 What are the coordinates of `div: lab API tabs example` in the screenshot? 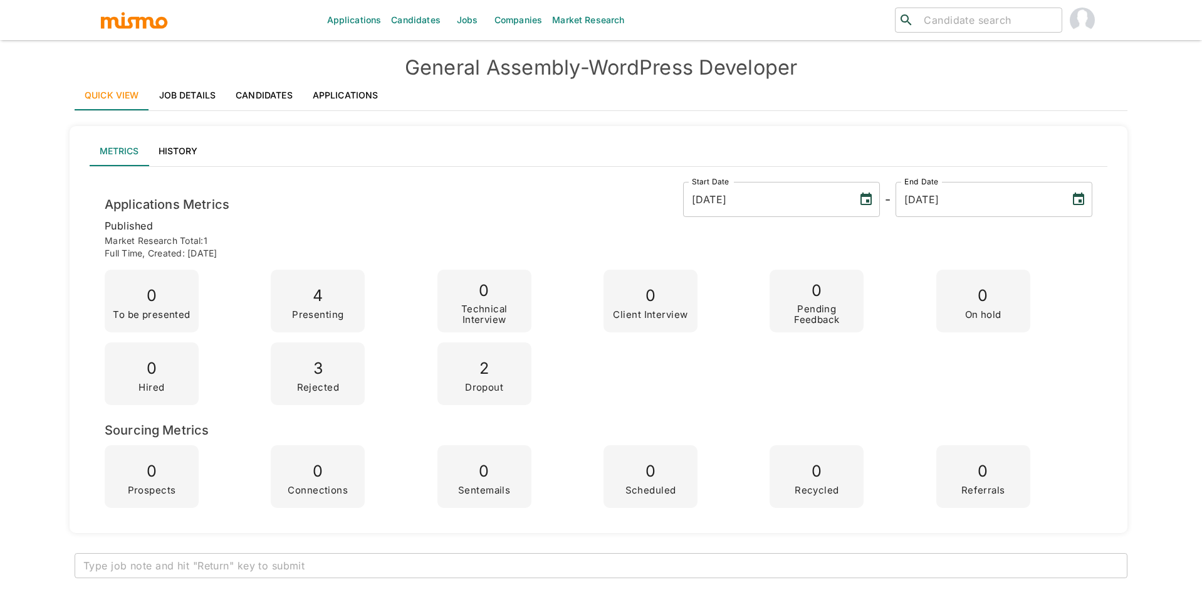 It's located at (599, 151).